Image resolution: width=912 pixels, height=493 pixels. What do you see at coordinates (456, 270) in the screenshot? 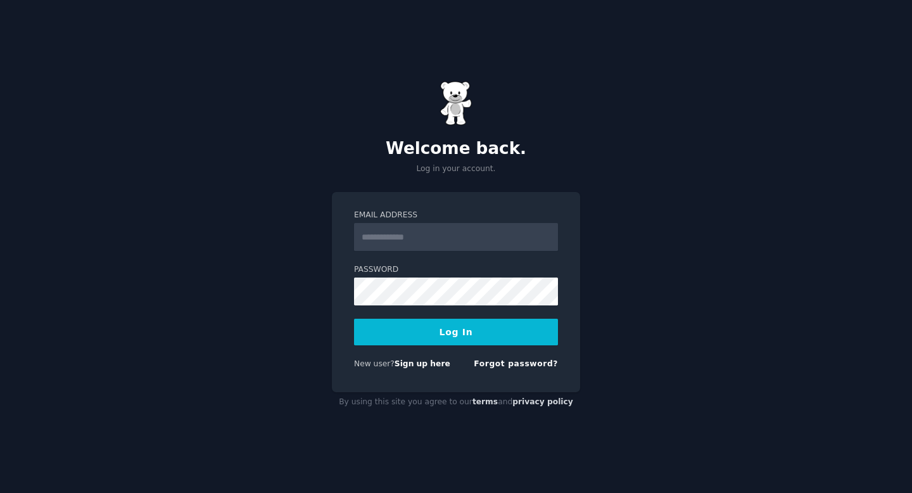
I see `label: Password` at bounding box center [456, 270].